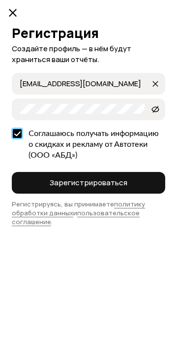 The image size is (177, 339). What do you see at coordinates (94, 144) in the screenshot?
I see `div: Соглашаюсь получать информацию о скидках и рекламу от Автотеки (ООО «АБД»)` at bounding box center [94, 144].